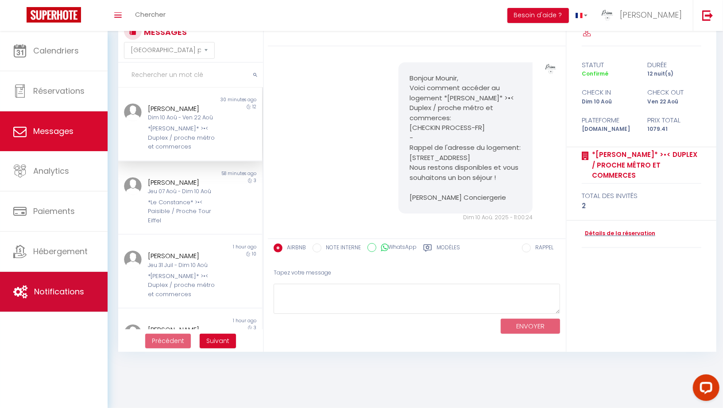 This screenshot has height=408, width=723. Describe the element at coordinates (530, 327) in the screenshot. I see `button: ENVOYER` at that location.